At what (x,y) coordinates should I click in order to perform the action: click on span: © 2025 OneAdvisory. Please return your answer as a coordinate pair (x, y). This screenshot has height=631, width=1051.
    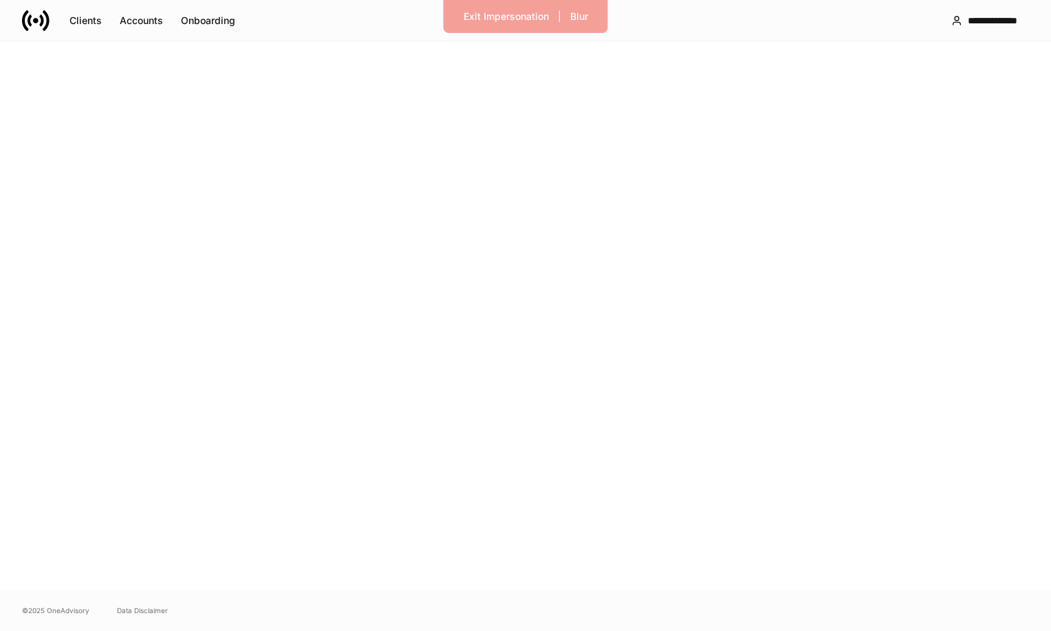
    Looking at the image, I should click on (56, 611).